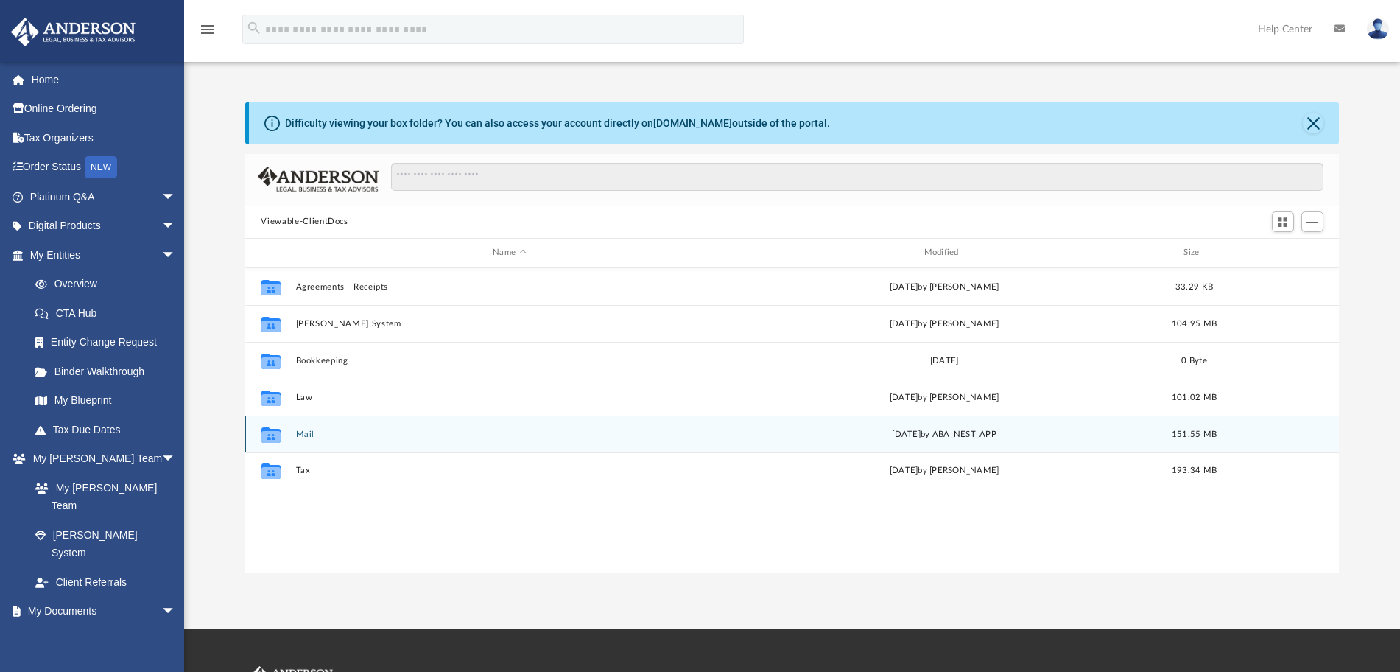 This screenshot has height=672, width=1400. Describe the element at coordinates (109, 343) in the screenshot. I see `a: Entity Change Request` at that location.